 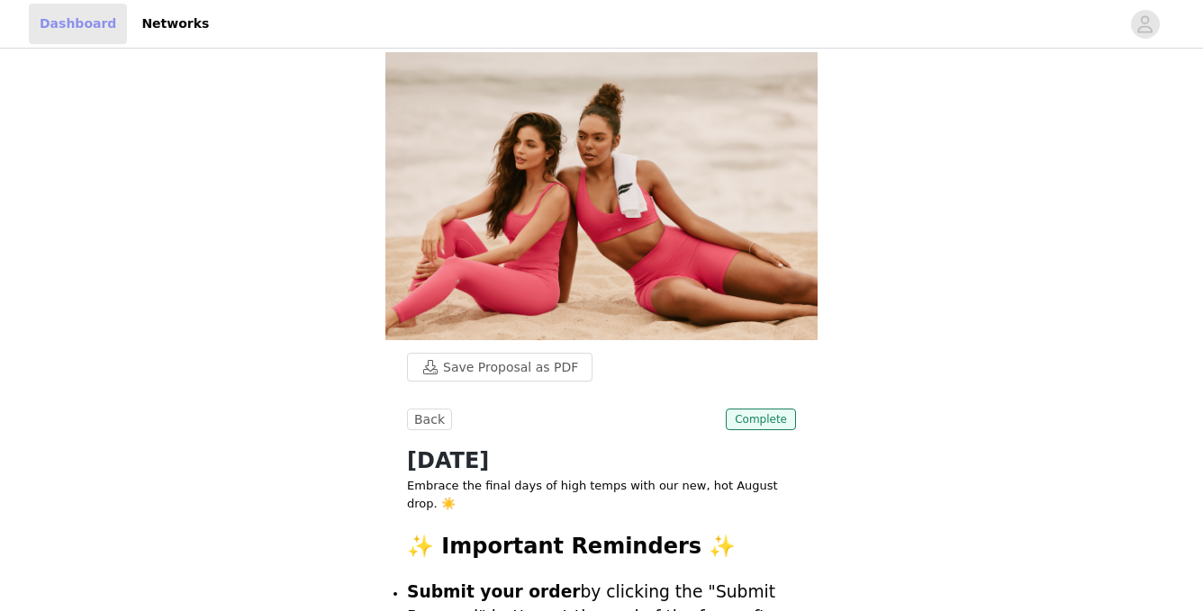 I want to click on span: Complete, so click(x=761, y=419).